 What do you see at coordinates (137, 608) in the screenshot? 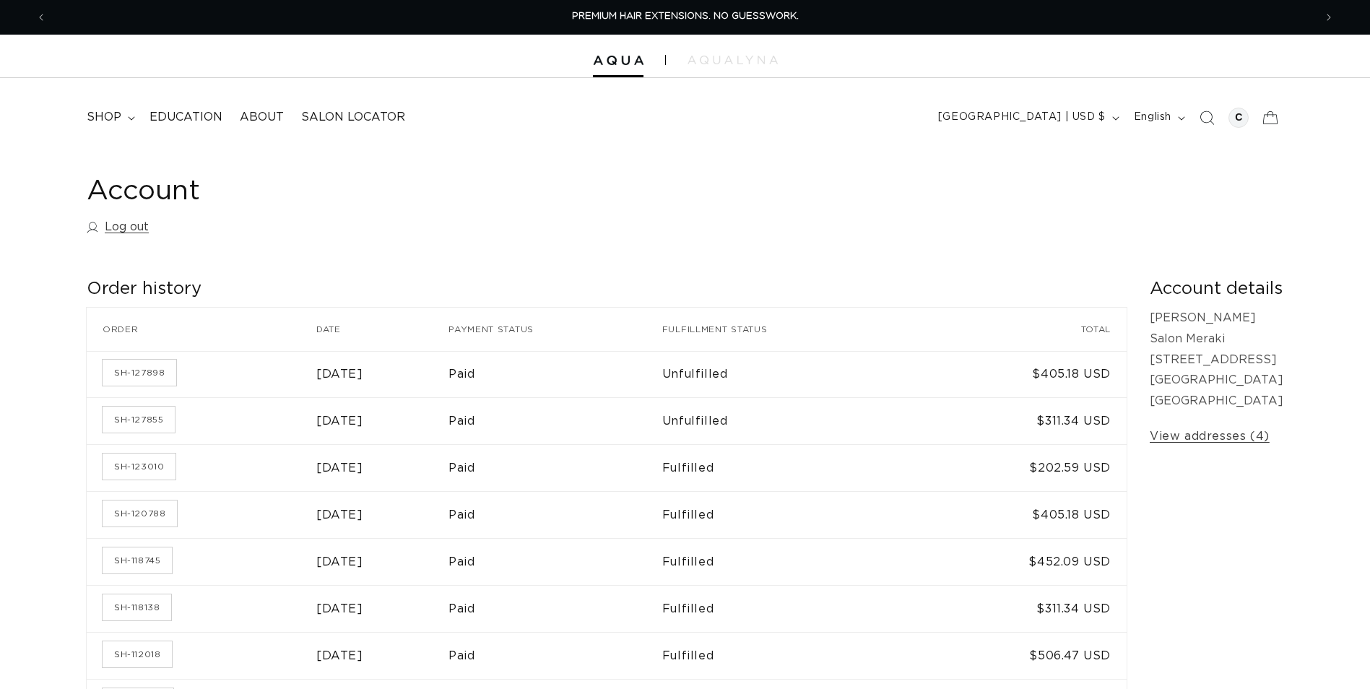
I see `a: Order number SH-118138` at bounding box center [137, 608].